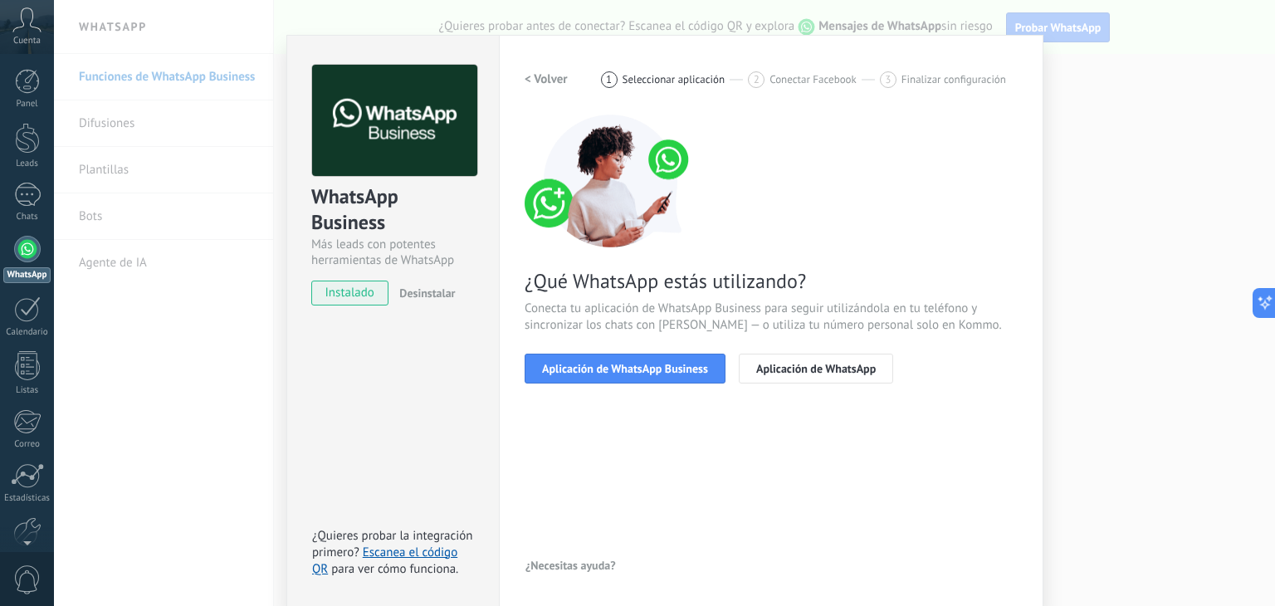 The image size is (1275, 606). What do you see at coordinates (27, 390) in the screenshot?
I see `div: Listas` at bounding box center [27, 390].